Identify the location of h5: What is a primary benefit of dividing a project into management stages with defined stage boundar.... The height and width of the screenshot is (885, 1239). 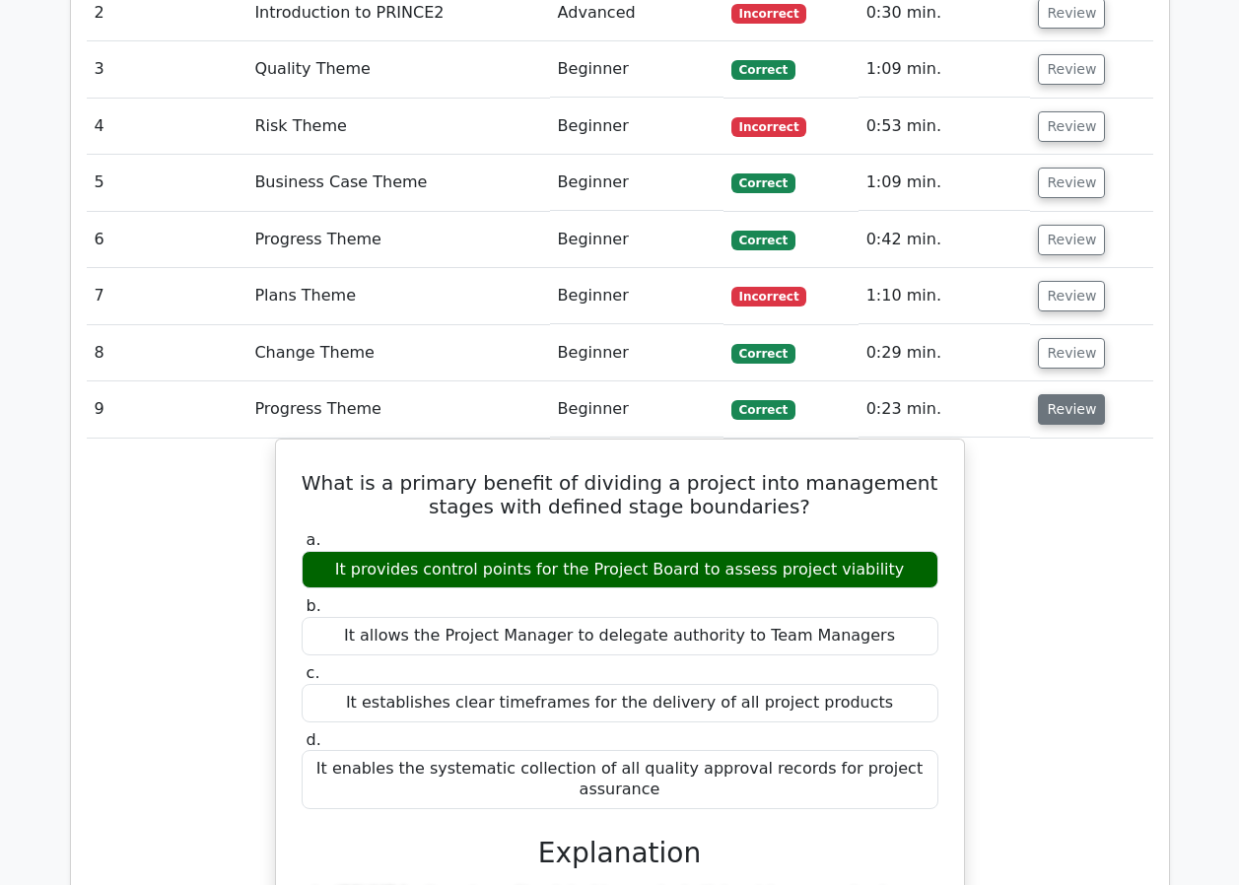
(620, 495).